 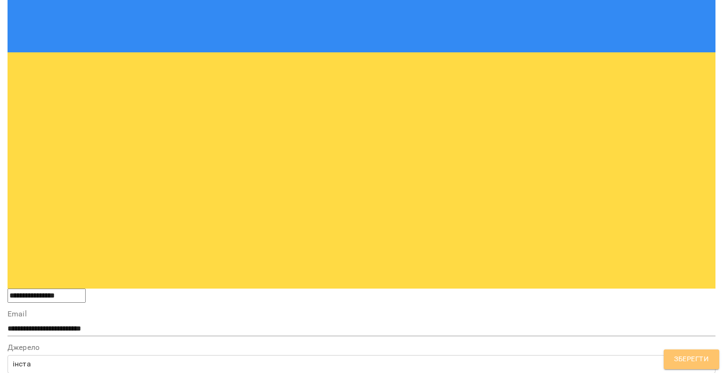 I want to click on span: Зберегти, so click(x=692, y=359).